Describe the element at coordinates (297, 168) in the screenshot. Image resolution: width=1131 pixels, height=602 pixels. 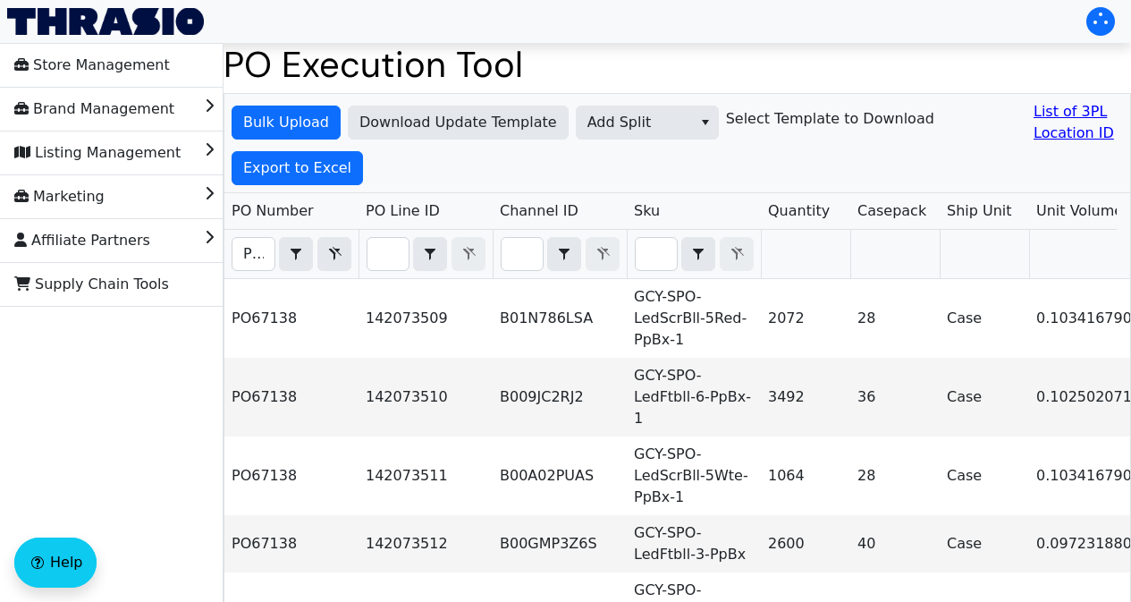
I see `button: Export to Excel` at that location.